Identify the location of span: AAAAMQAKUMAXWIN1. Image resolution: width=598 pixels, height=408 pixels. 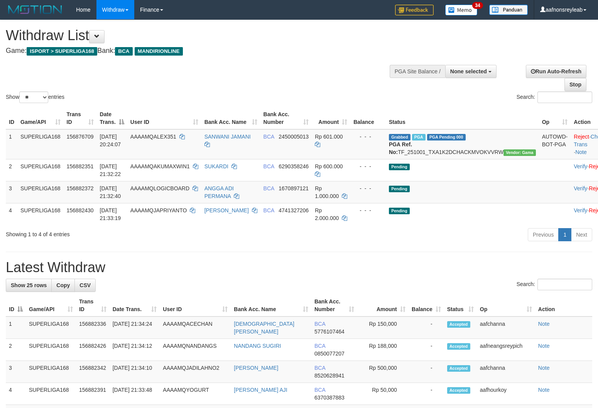
(160, 166).